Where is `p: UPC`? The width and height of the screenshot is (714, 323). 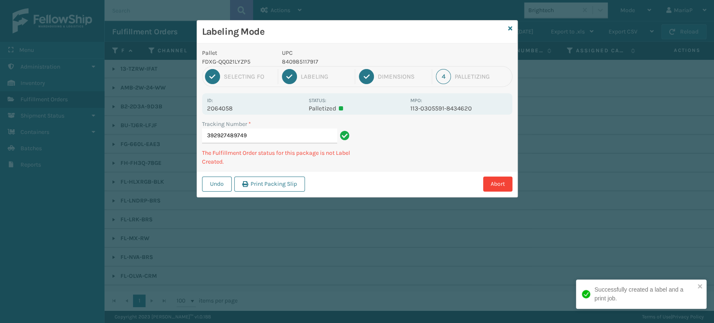
p: UPC is located at coordinates (343, 53).